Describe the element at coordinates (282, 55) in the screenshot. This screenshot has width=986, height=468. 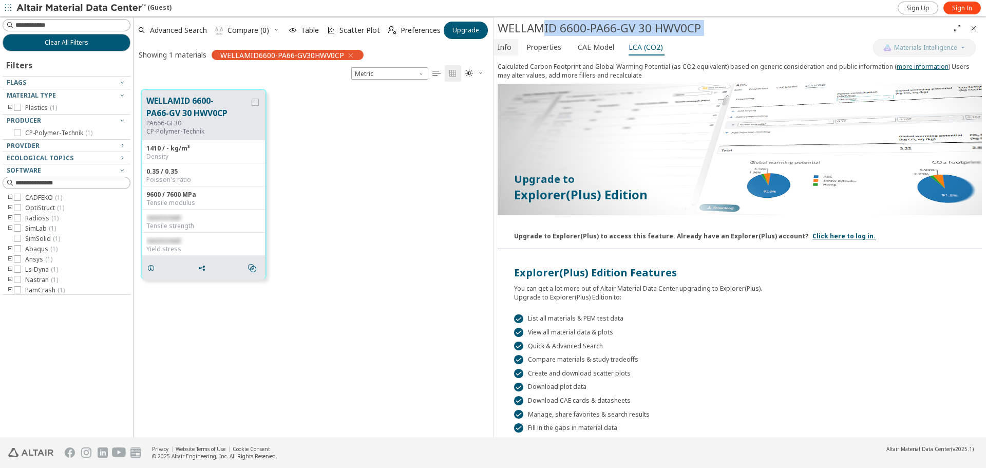
I see `span: WELLAMID6600-PA66-GV30HWV0CP` at that location.